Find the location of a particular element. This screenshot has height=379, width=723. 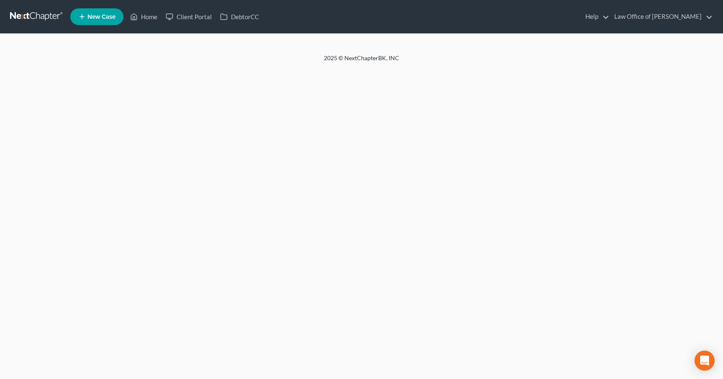

new-legal-case-button: New Case is located at coordinates (97, 17).